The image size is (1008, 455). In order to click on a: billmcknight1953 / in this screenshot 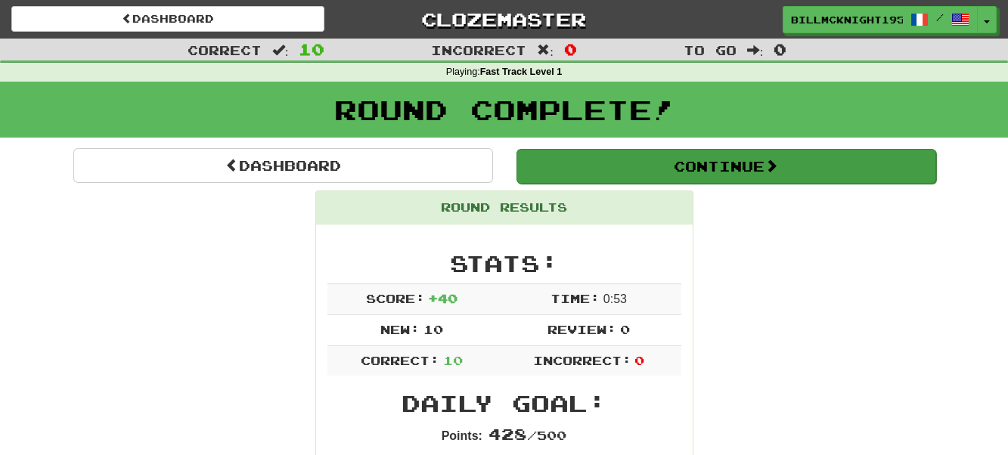, I will do `click(880, 20)`.